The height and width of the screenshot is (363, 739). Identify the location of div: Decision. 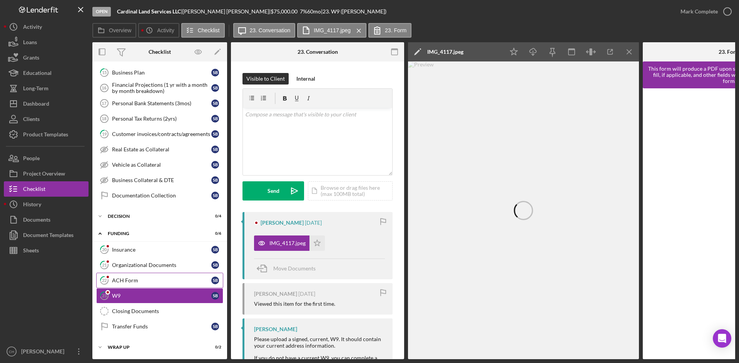
(155, 217).